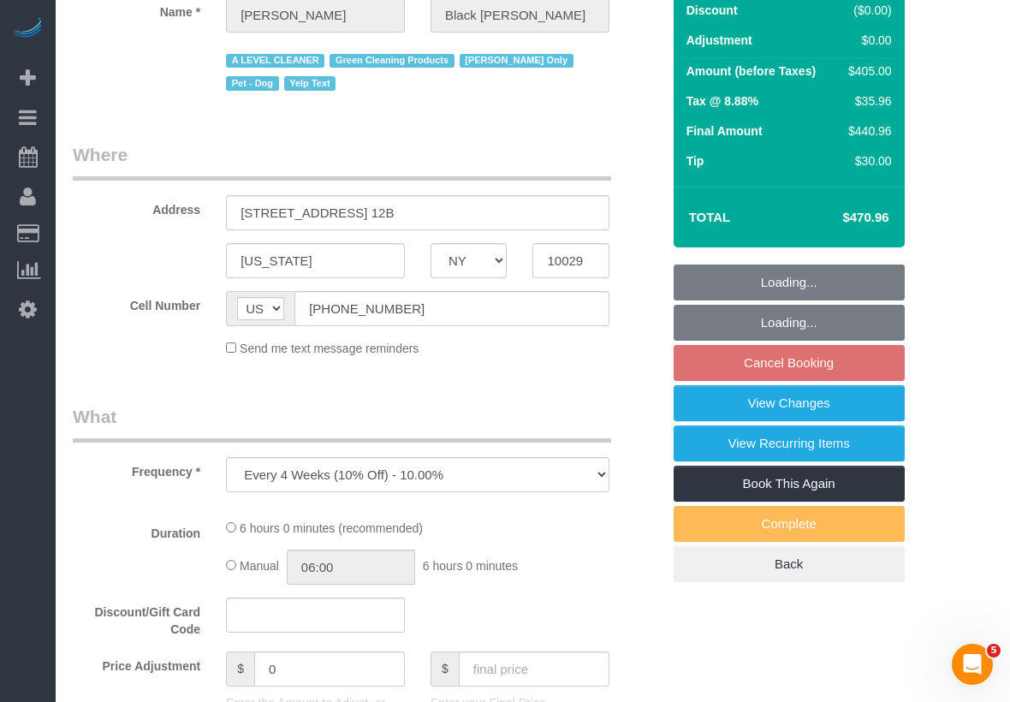 The image size is (1010, 702). I want to click on div: $30.00, so click(866, 161).